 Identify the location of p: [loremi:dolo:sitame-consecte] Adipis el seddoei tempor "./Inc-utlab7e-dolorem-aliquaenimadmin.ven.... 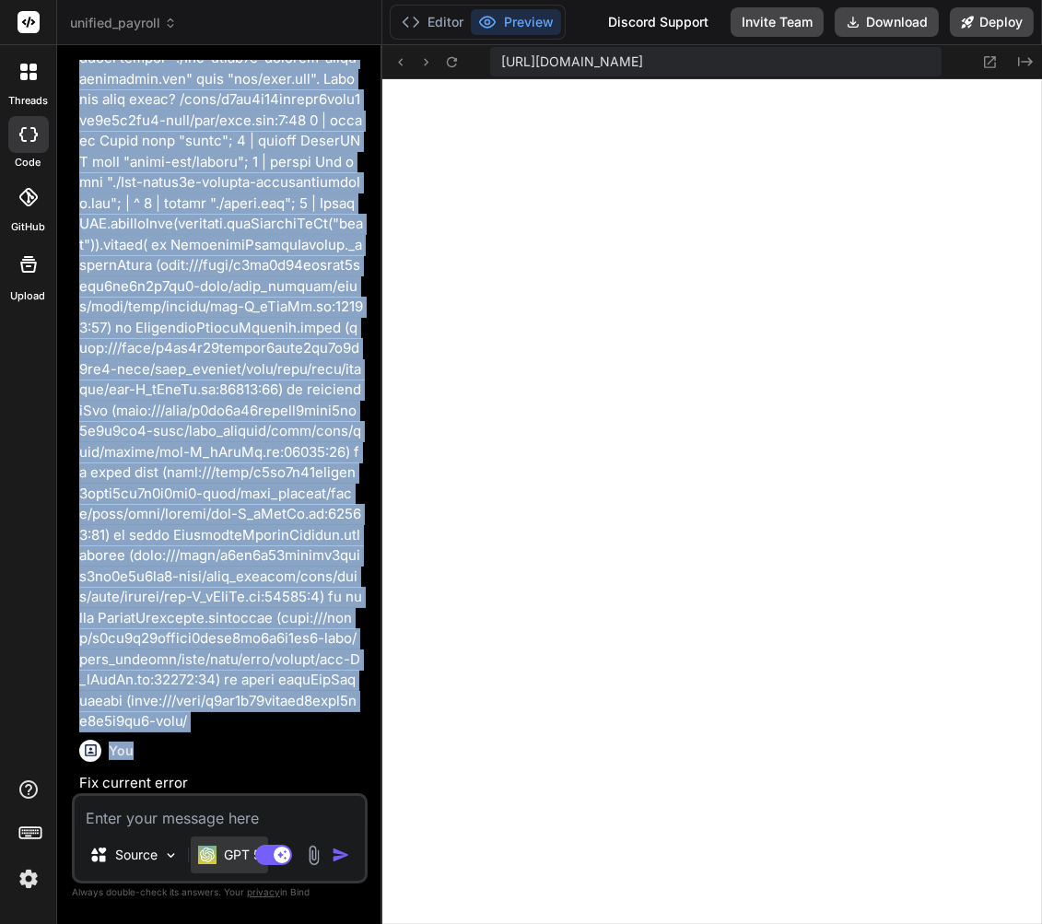
(221, 380).